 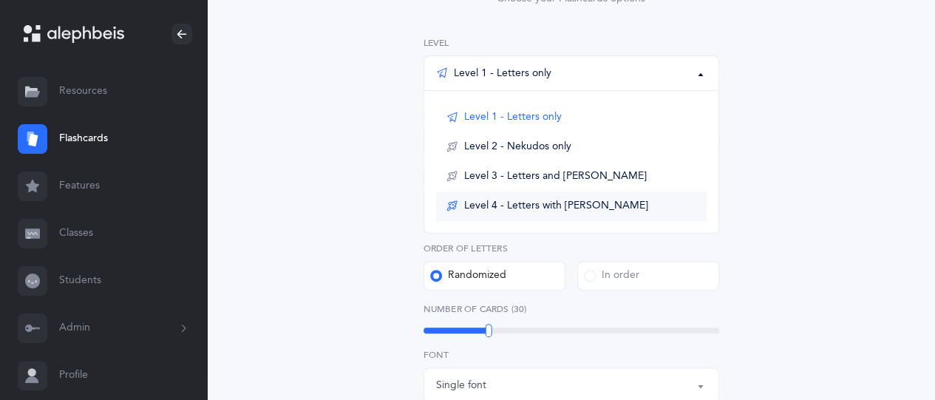 What do you see at coordinates (571, 73) in the screenshot?
I see `button: Level 1 - Letters only` at bounding box center [571, 73].